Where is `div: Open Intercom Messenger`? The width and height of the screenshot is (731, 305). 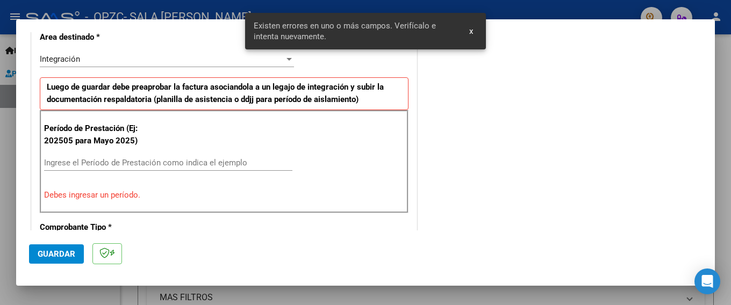
div: Open Intercom Messenger is located at coordinates (707, 282).